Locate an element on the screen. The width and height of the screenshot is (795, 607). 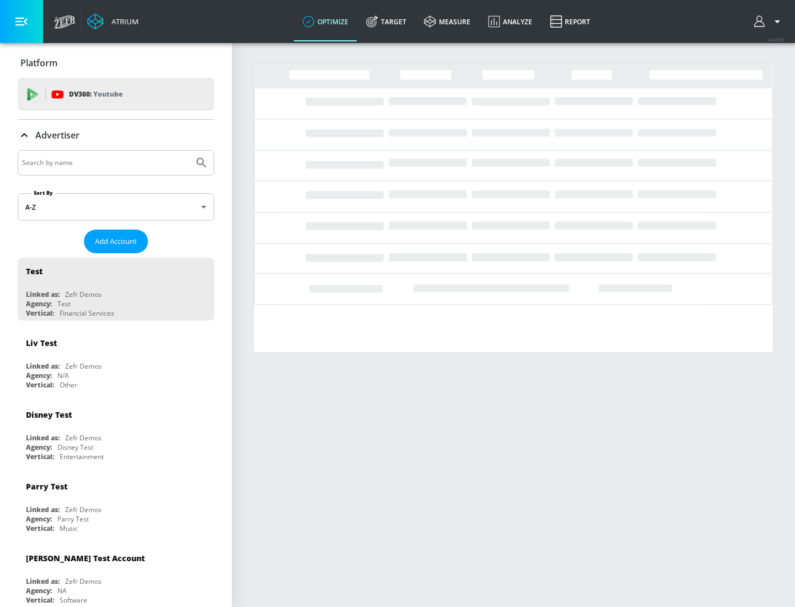
div: Software is located at coordinates (73, 600).